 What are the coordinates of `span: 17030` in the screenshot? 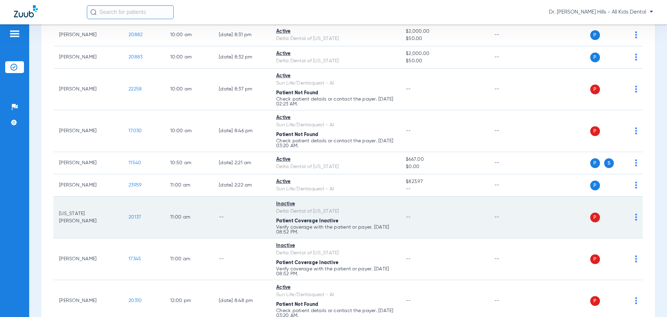 It's located at (135, 131).